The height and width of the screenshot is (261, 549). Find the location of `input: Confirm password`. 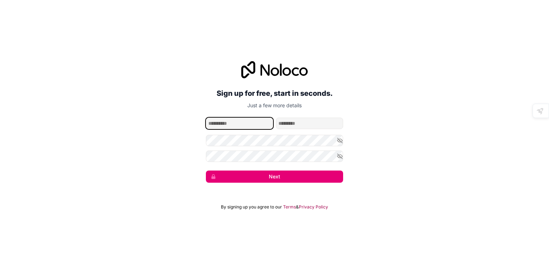

input: Confirm password is located at coordinates (274, 156).